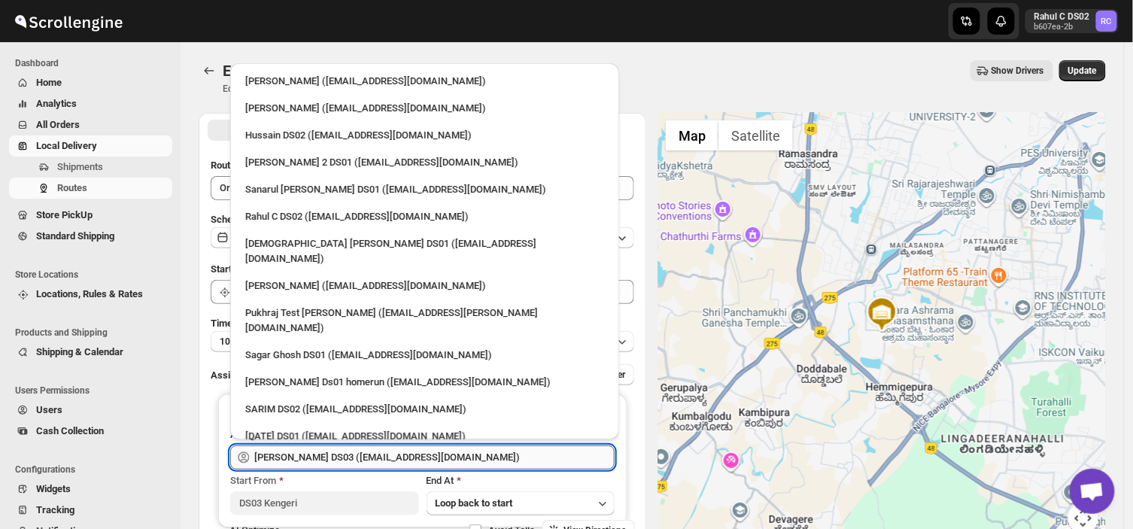  What do you see at coordinates (1062, 27) in the screenshot?
I see `p: b607ea-2b` at bounding box center [1062, 27].